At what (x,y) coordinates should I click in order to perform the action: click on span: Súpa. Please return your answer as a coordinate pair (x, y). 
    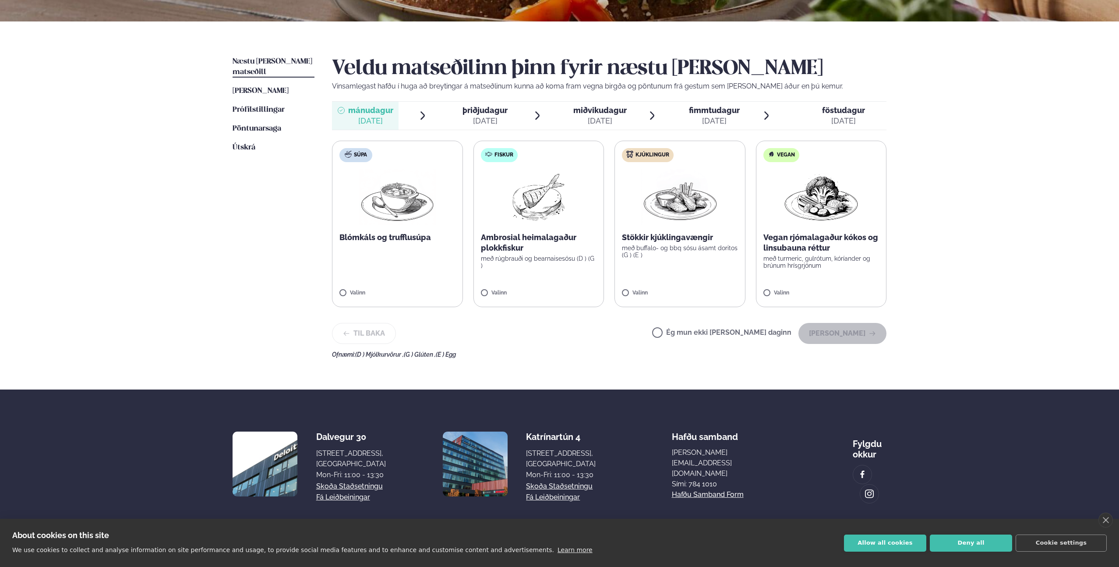
    Looking at the image, I should click on (361, 155).